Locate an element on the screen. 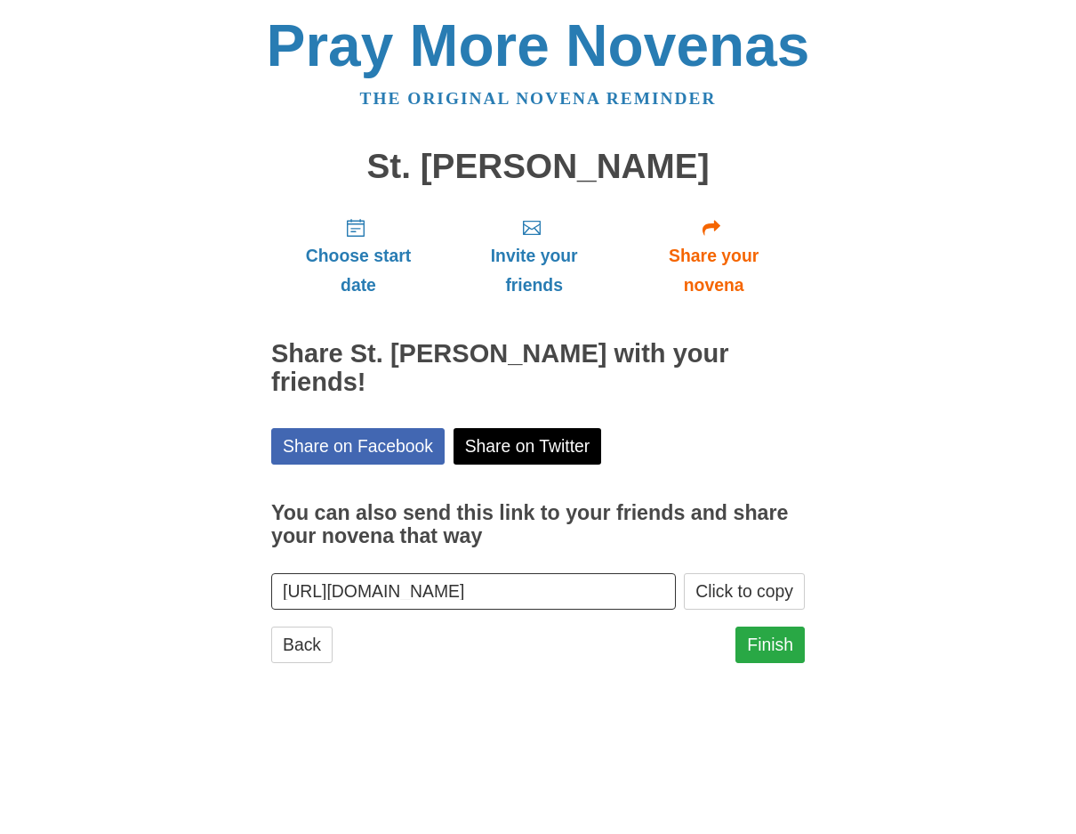 The image size is (1076, 834). button: Click to copy is located at coordinates (745, 591).